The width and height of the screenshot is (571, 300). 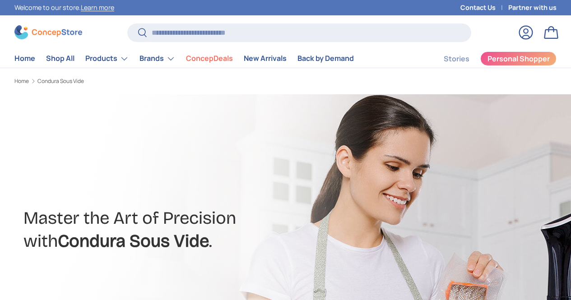 I want to click on a: Brands, so click(x=157, y=59).